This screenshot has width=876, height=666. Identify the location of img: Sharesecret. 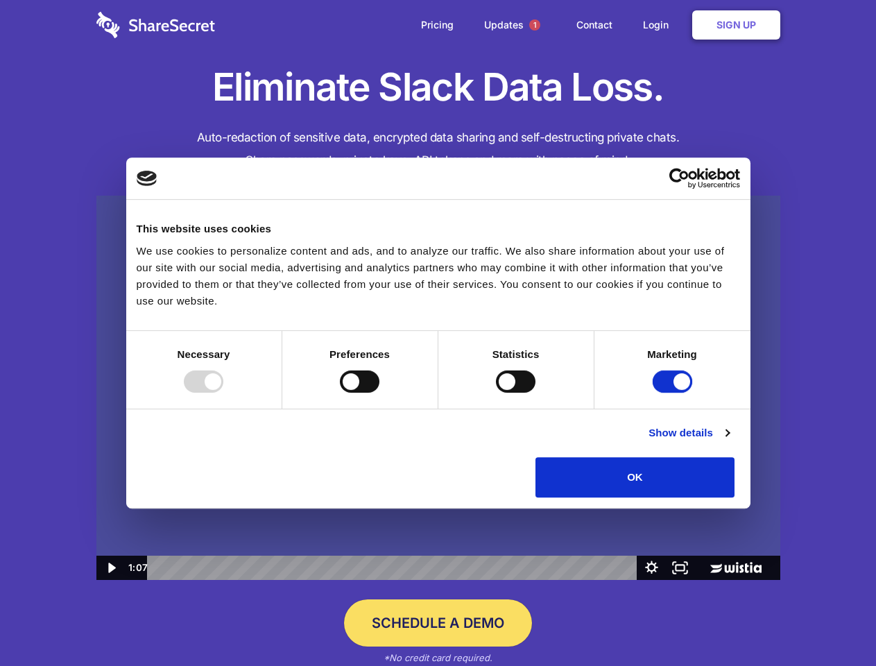
(438, 388).